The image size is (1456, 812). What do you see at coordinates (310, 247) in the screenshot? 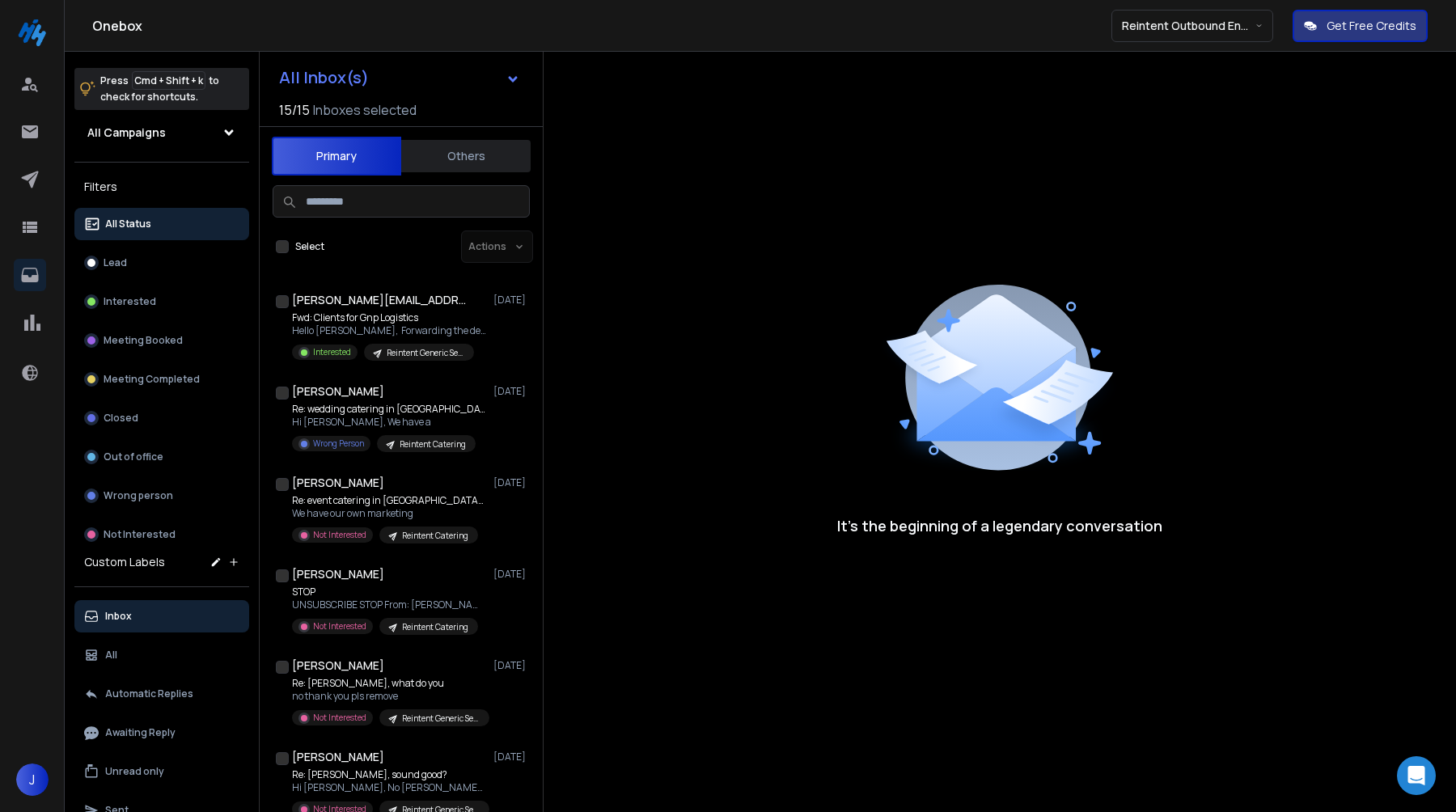
I see `label: Select` at bounding box center [310, 247].